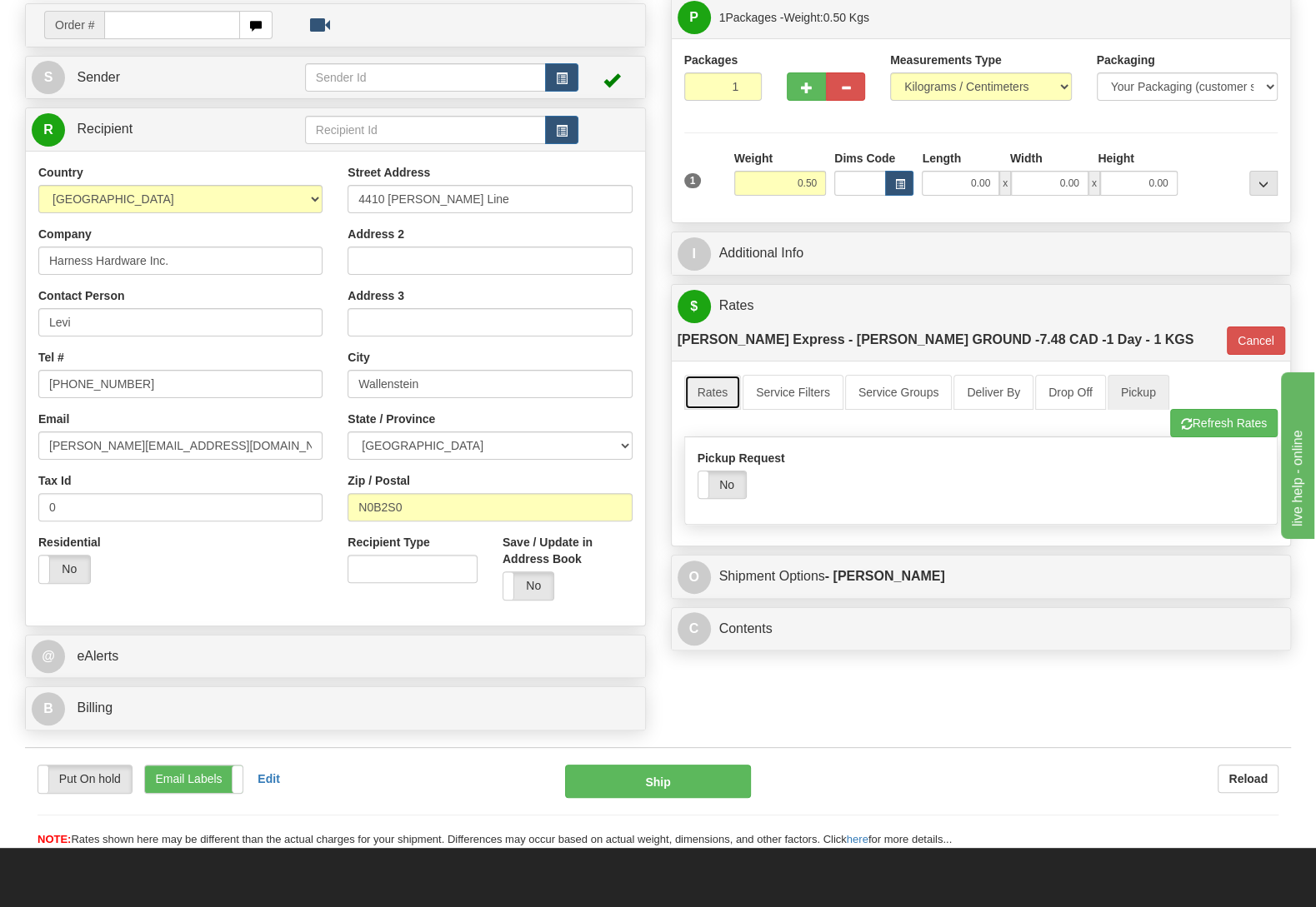 This screenshot has height=907, width=1316. I want to click on label: Height, so click(1116, 158).